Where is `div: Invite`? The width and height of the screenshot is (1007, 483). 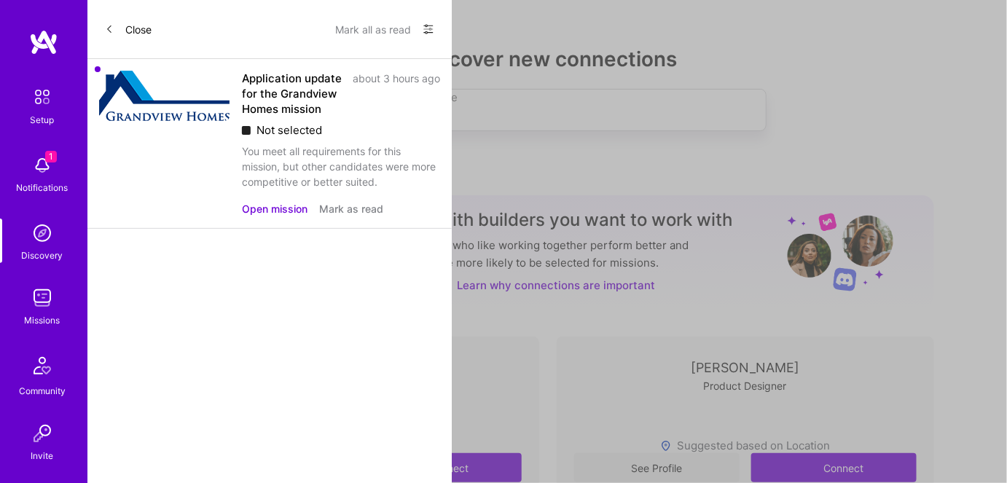
div: Invite is located at coordinates (42, 455).